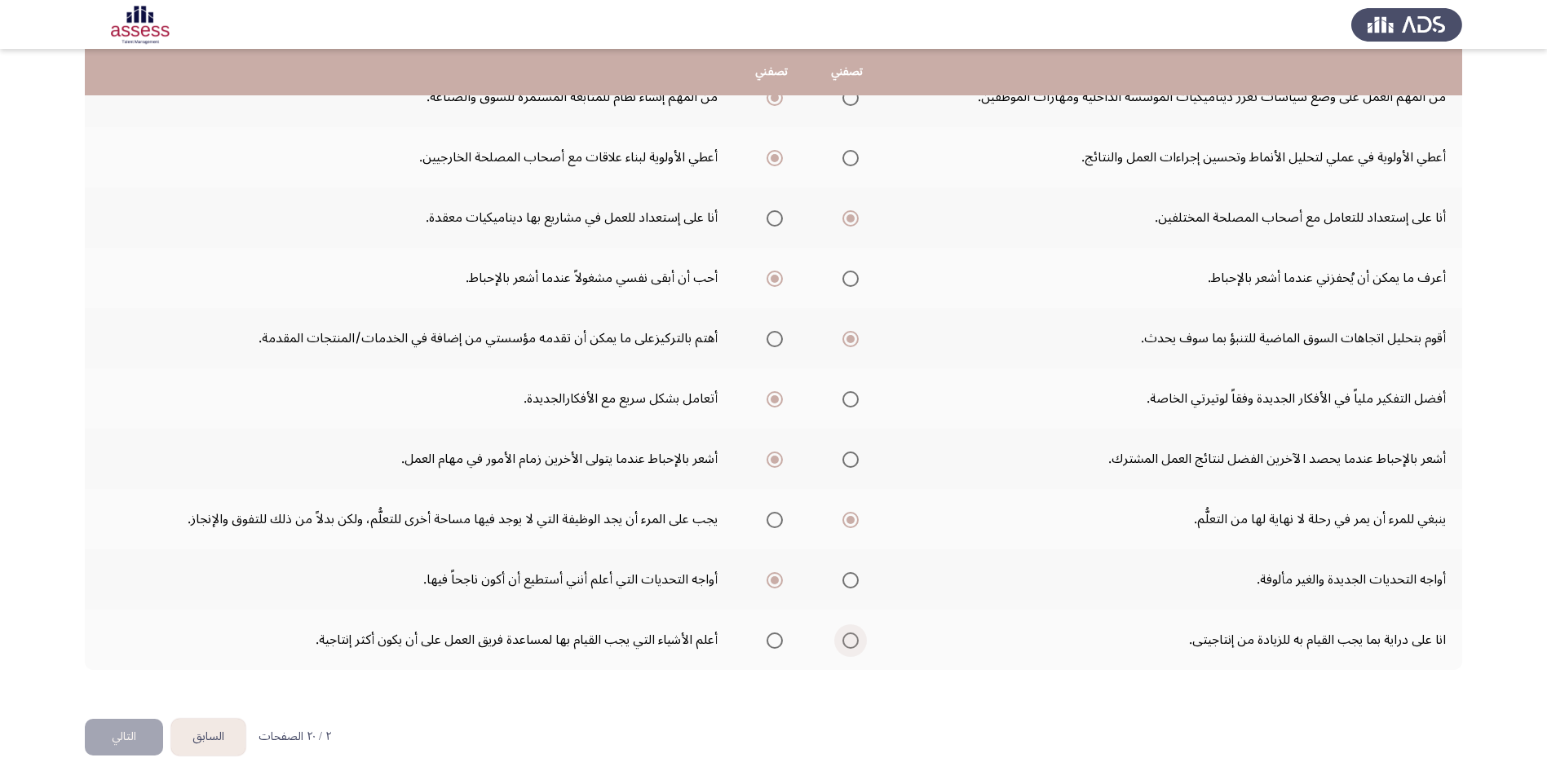 The height and width of the screenshot is (784, 1547). What do you see at coordinates (409, 580) in the screenshot?
I see `td: أواجه التحديات التي أعلم أنني أستطيع أن أكون ناجحاً فيها.` at bounding box center [409, 580].